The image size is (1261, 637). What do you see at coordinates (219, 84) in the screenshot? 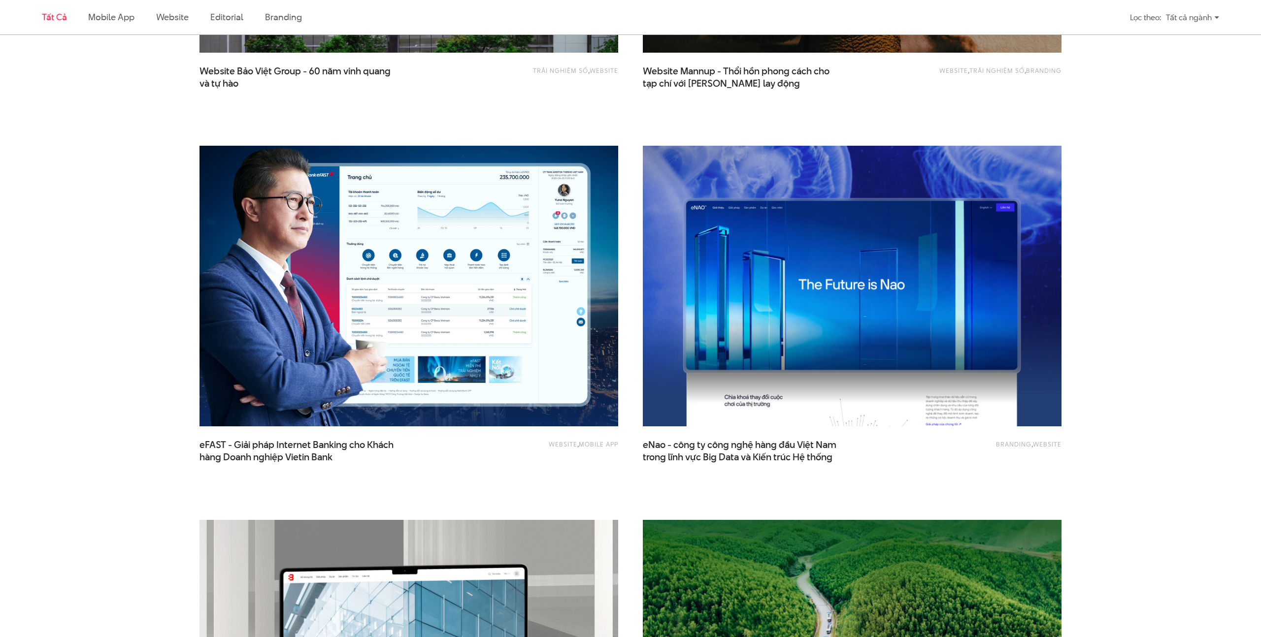
I see `span: và tự hào` at bounding box center [219, 84].